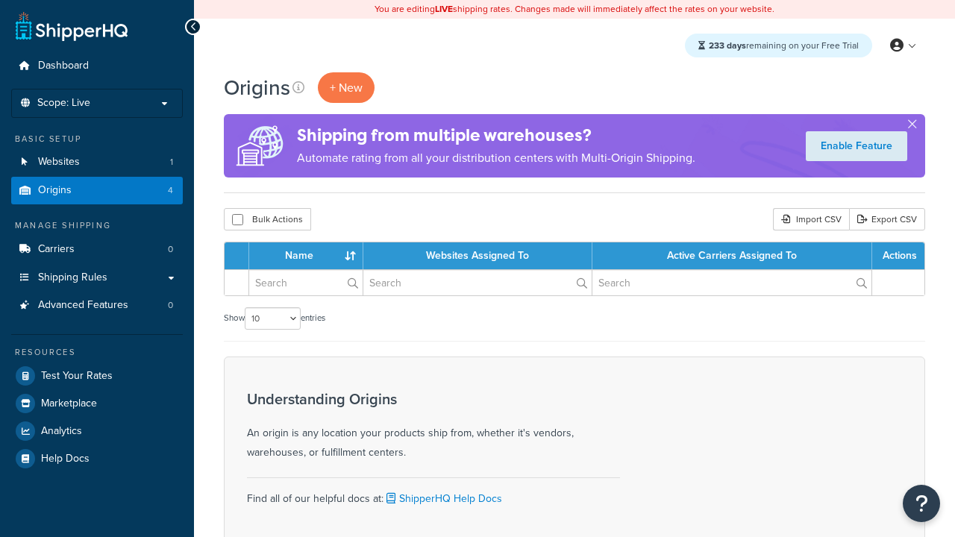 The image size is (955, 537). I want to click on a: ShipperHQ Home, so click(72, 26).